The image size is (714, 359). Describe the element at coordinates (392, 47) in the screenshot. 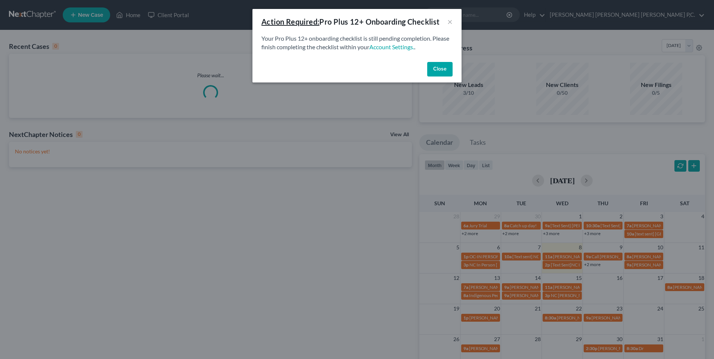

I see `a: Account Settings.` at that location.